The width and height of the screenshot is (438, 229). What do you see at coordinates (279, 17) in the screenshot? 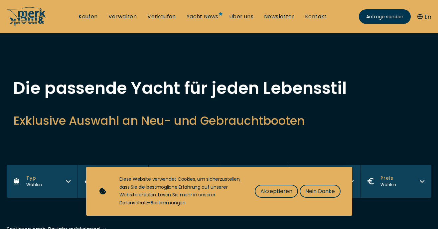
I see `a: Newsletter` at bounding box center [279, 17].